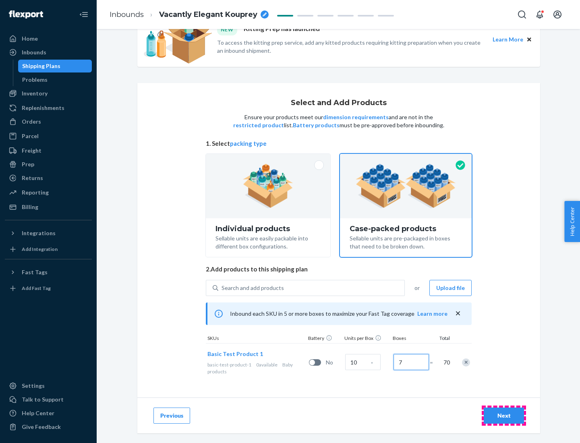 Image resolution: width=580 pixels, height=443 pixels. I want to click on div: Baby products, so click(256, 368).